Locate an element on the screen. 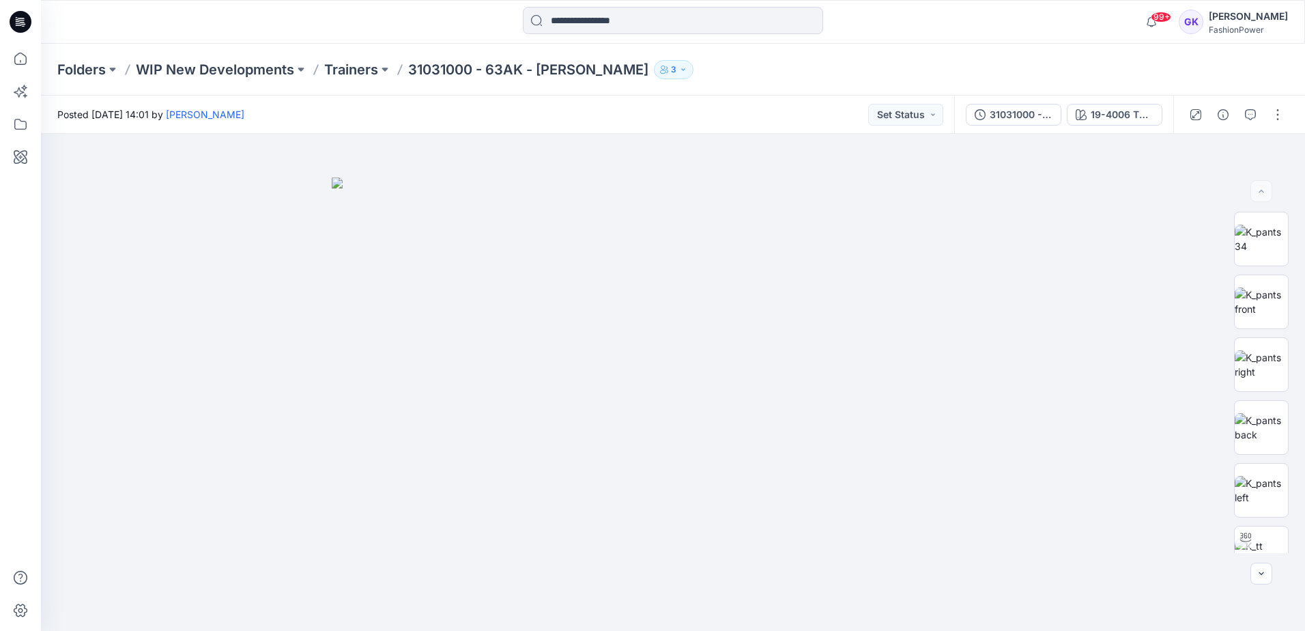  p: Folders is located at coordinates (81, 70).